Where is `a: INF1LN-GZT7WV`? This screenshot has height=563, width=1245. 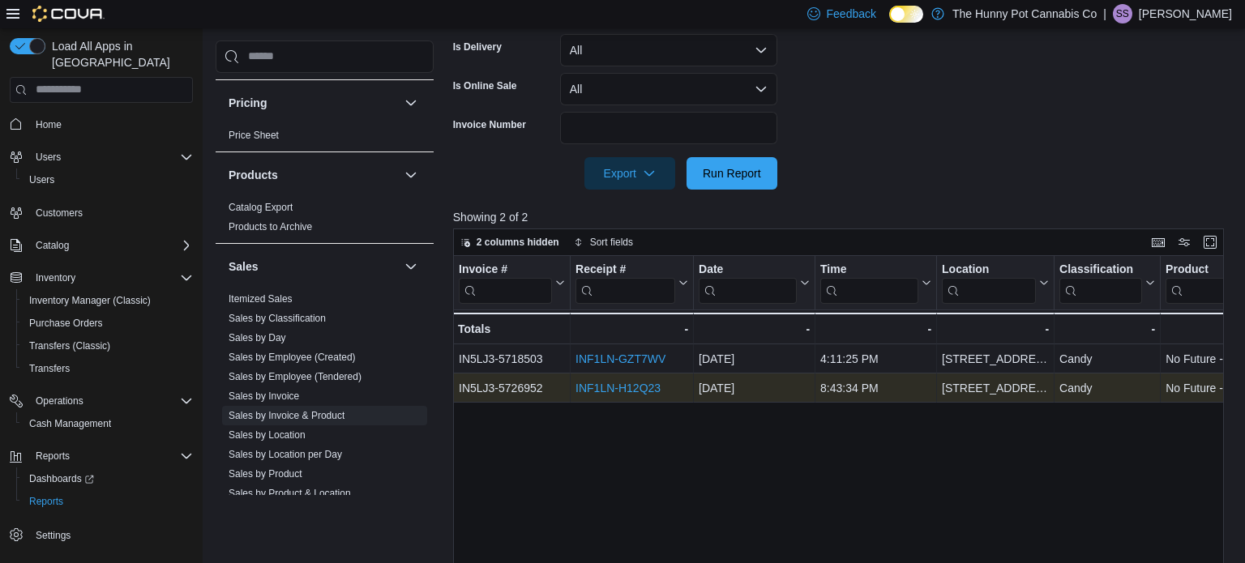
a: INF1LN-GZT7WV is located at coordinates (620, 359).